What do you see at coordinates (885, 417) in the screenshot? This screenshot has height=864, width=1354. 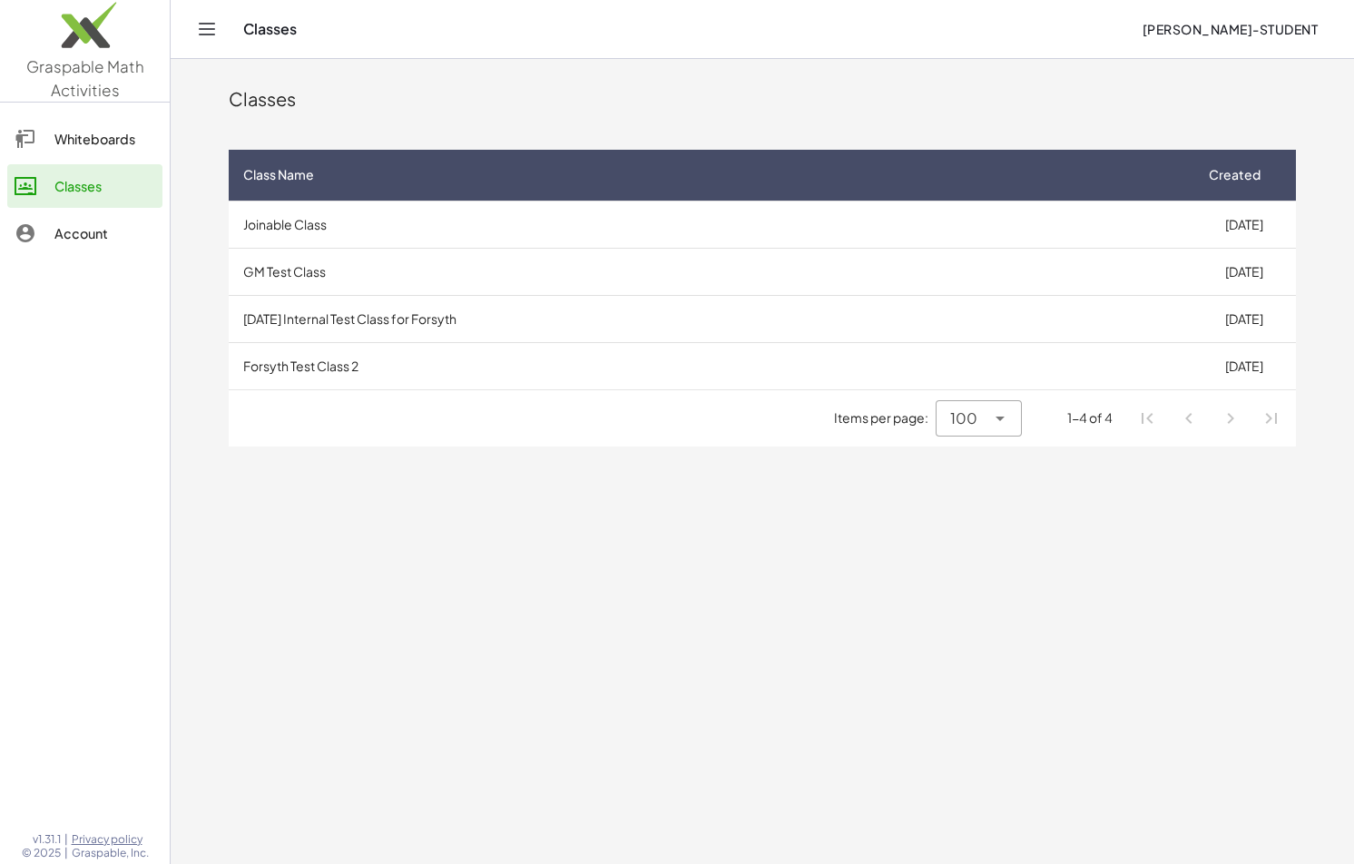 I see `span: Items per page:` at bounding box center [885, 417].